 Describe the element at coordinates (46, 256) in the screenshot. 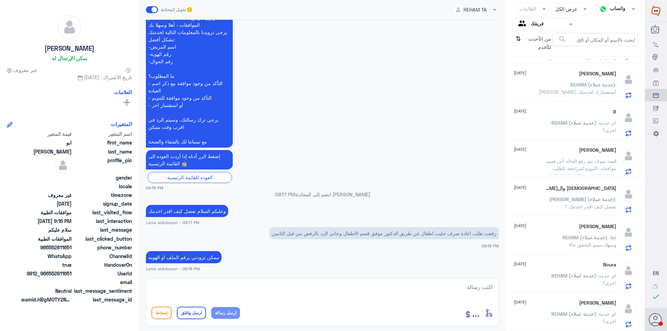

I see `span: 2` at that location.